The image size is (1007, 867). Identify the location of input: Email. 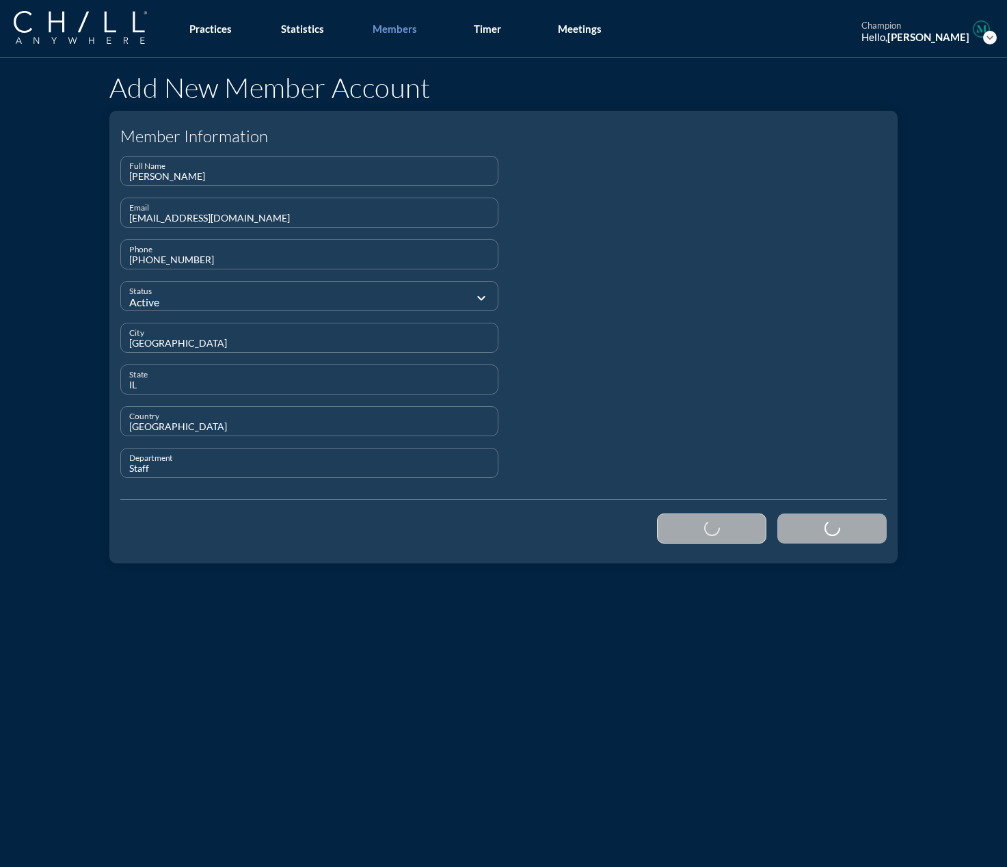
(309, 218).